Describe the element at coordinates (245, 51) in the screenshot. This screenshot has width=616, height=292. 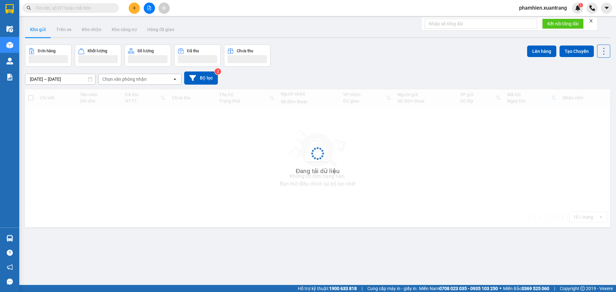
I see `div: Chưa thu` at that location.